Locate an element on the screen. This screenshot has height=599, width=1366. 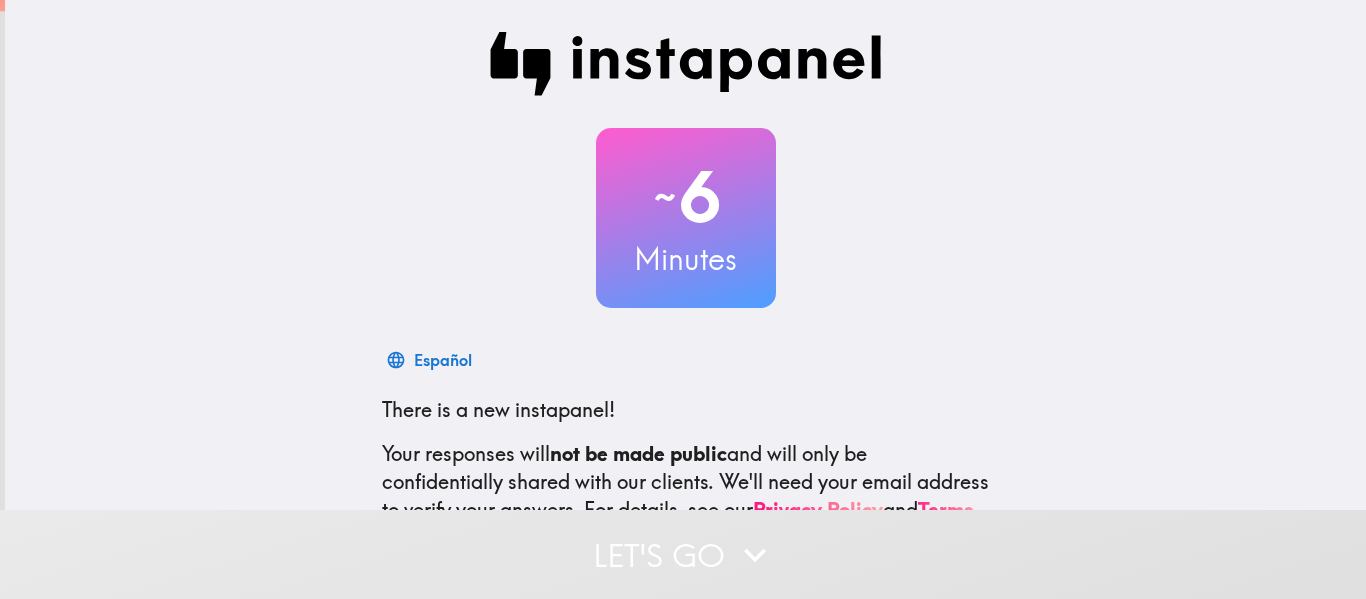
img: Instapanel is located at coordinates (686, 64).